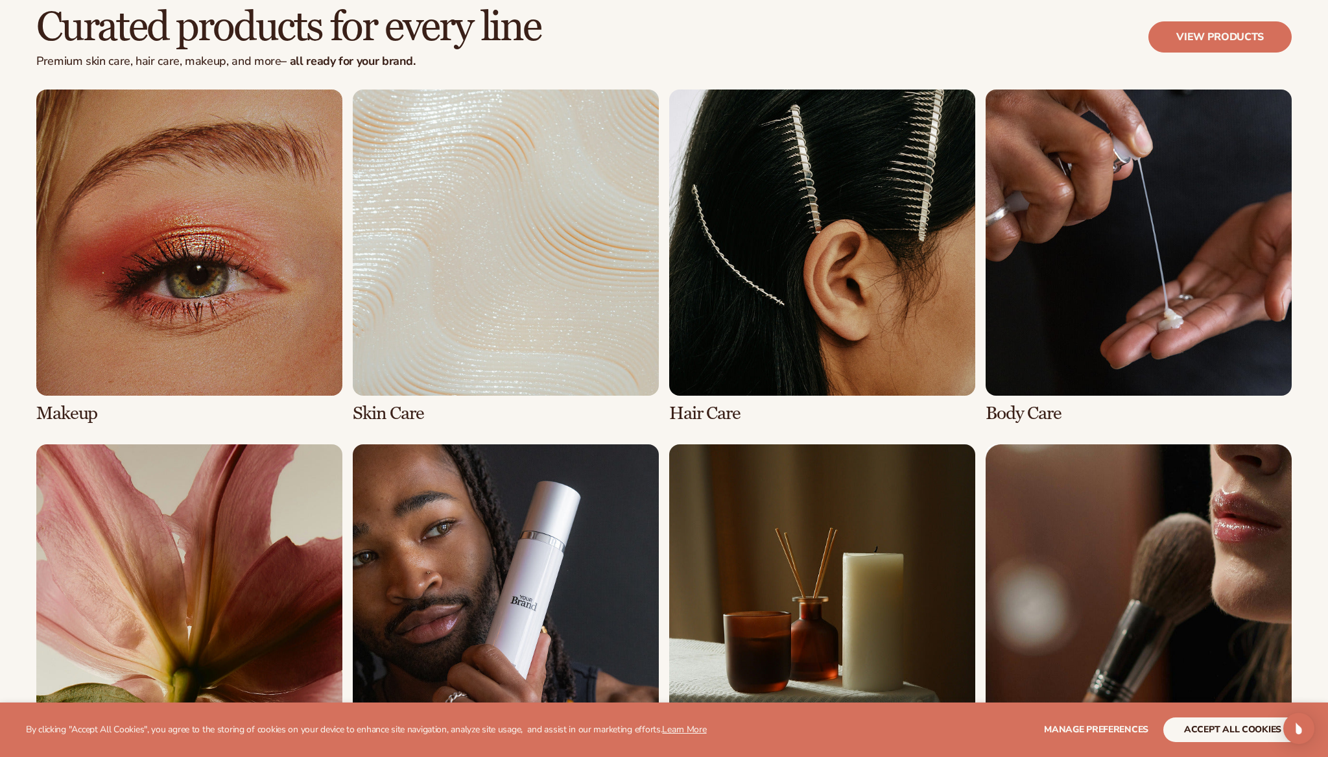 The image size is (1328, 757). What do you see at coordinates (506, 256) in the screenshot?
I see `div: 2 / 8` at bounding box center [506, 256].